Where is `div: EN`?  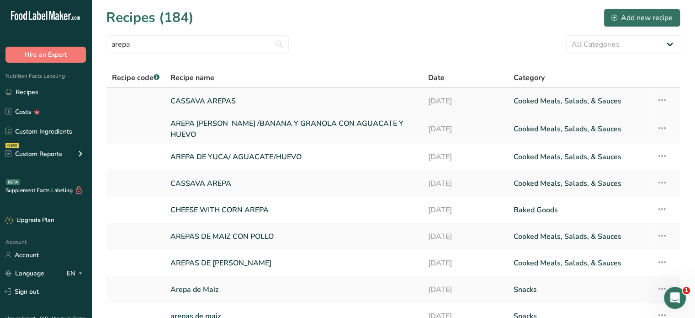
div: EN is located at coordinates (76, 273).